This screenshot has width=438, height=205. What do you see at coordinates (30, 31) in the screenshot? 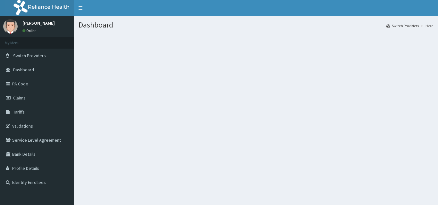
I see `a: Online` at bounding box center [30, 31].